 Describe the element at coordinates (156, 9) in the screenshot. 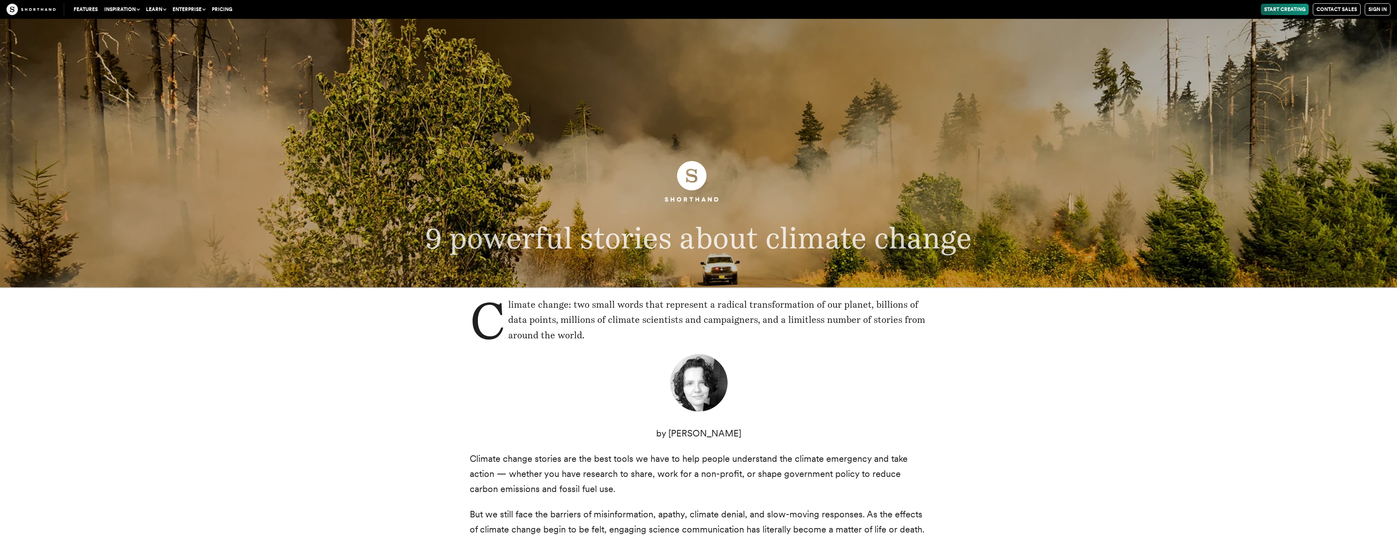

I see `button: Learn` at that location.